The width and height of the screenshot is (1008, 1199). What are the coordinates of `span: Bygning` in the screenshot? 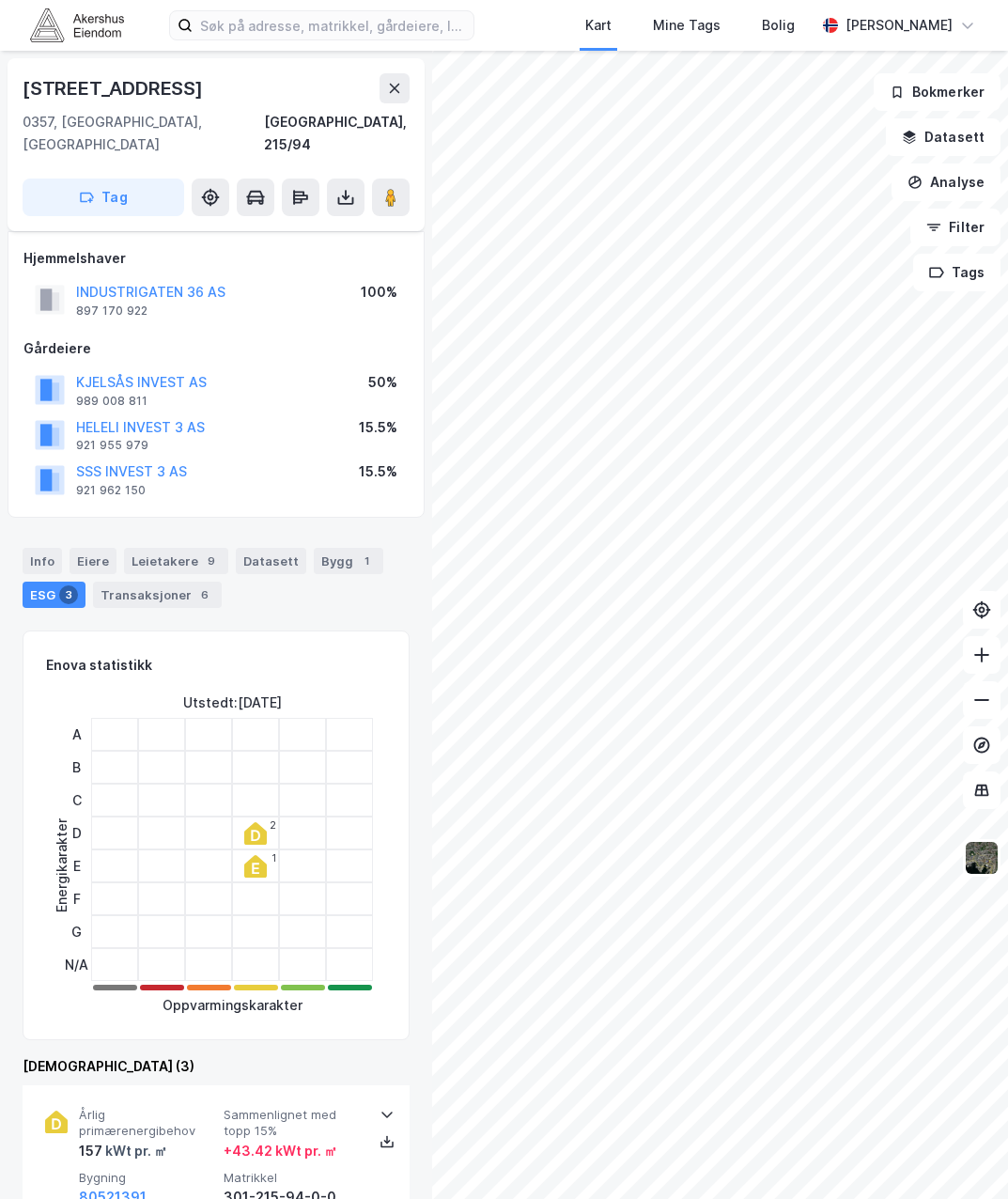 It's located at (147, 1177).